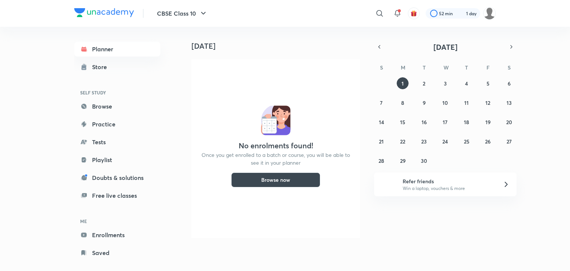 The image size is (570, 271). Describe the element at coordinates (490, 13) in the screenshot. I see `img: Vivek Patil` at that location.